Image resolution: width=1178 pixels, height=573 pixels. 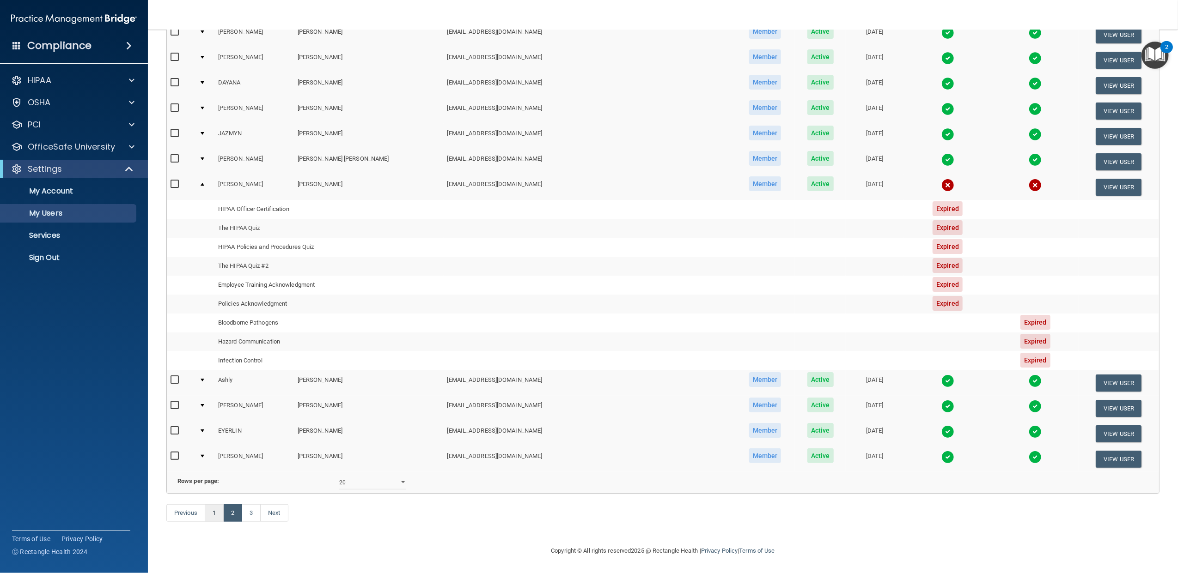 I want to click on a: 1, so click(x=214, y=513).